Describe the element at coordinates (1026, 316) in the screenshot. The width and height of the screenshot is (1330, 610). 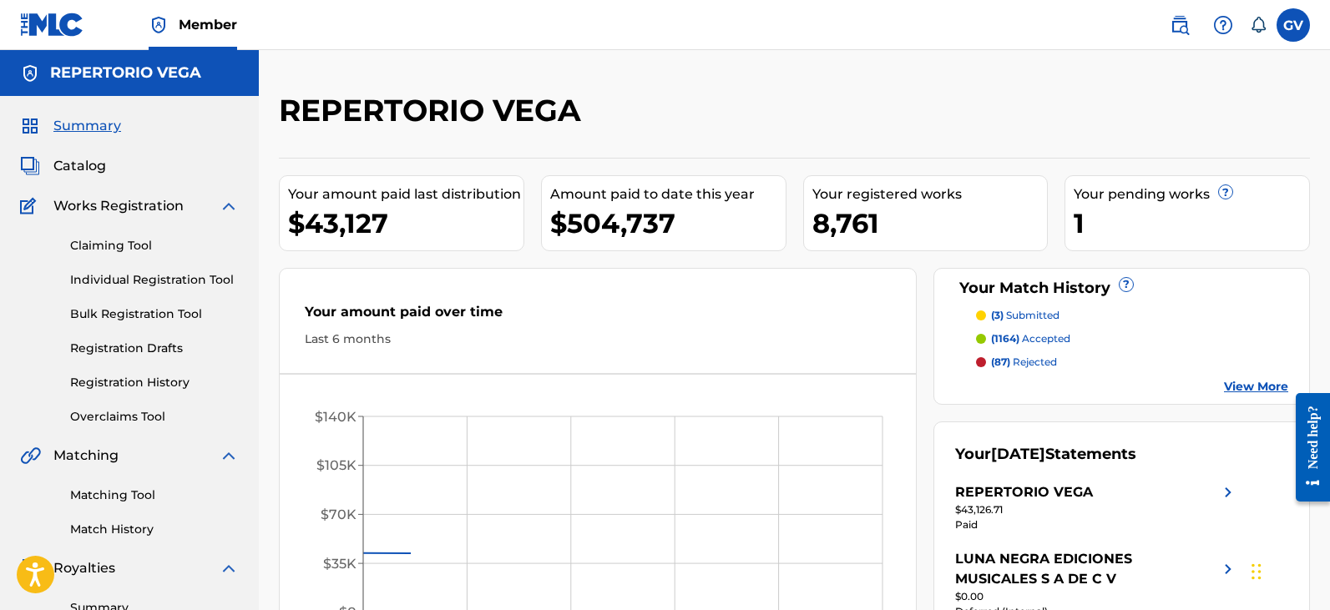
I see `p: submitted` at that location.